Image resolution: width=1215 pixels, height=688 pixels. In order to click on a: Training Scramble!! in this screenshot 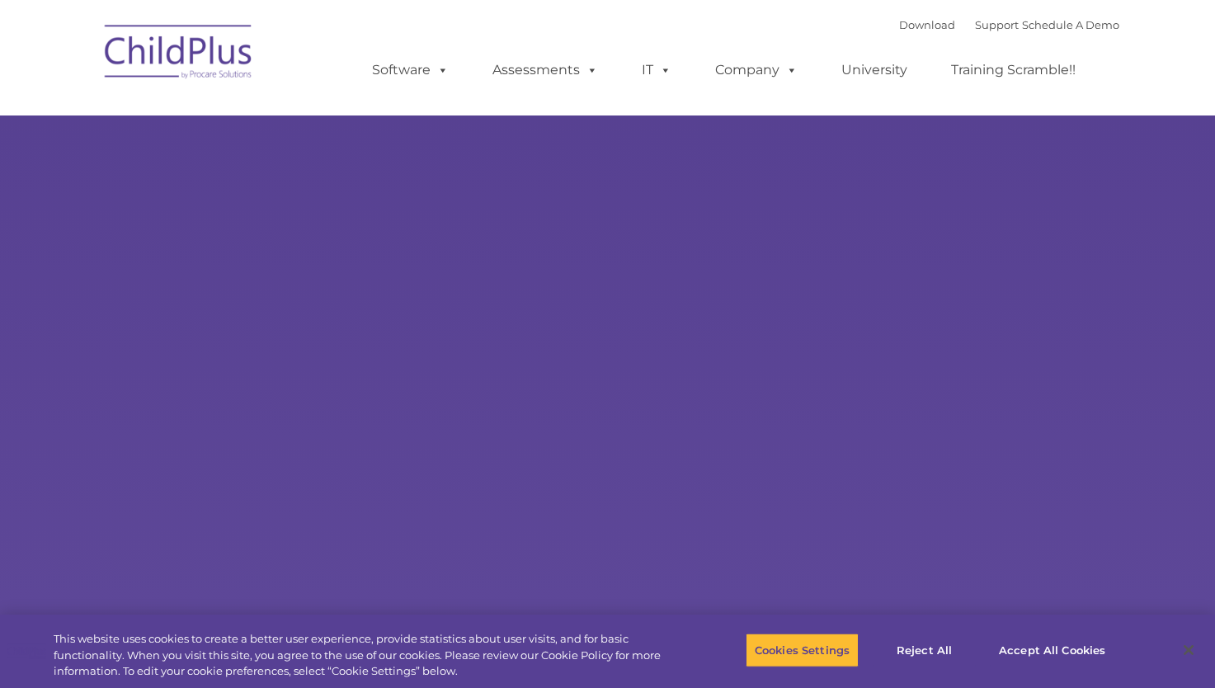, I will do `click(1013, 70)`.